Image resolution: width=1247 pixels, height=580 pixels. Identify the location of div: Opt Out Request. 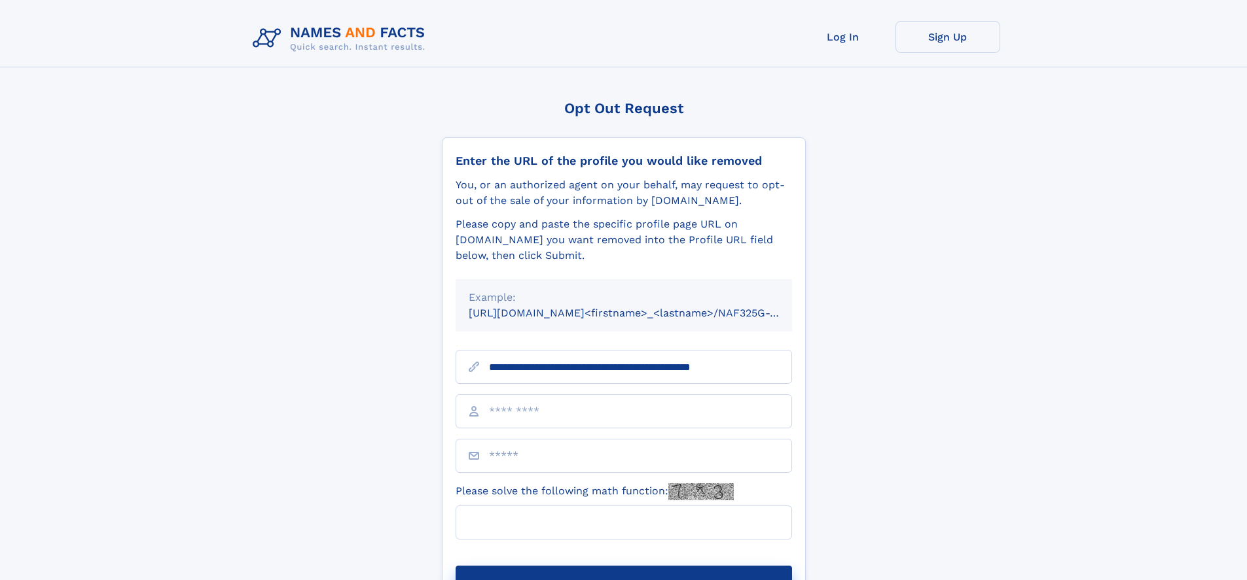
(624, 108).